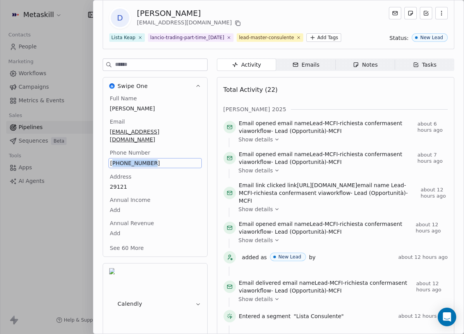  I want to click on span: Full Name, so click(124, 98).